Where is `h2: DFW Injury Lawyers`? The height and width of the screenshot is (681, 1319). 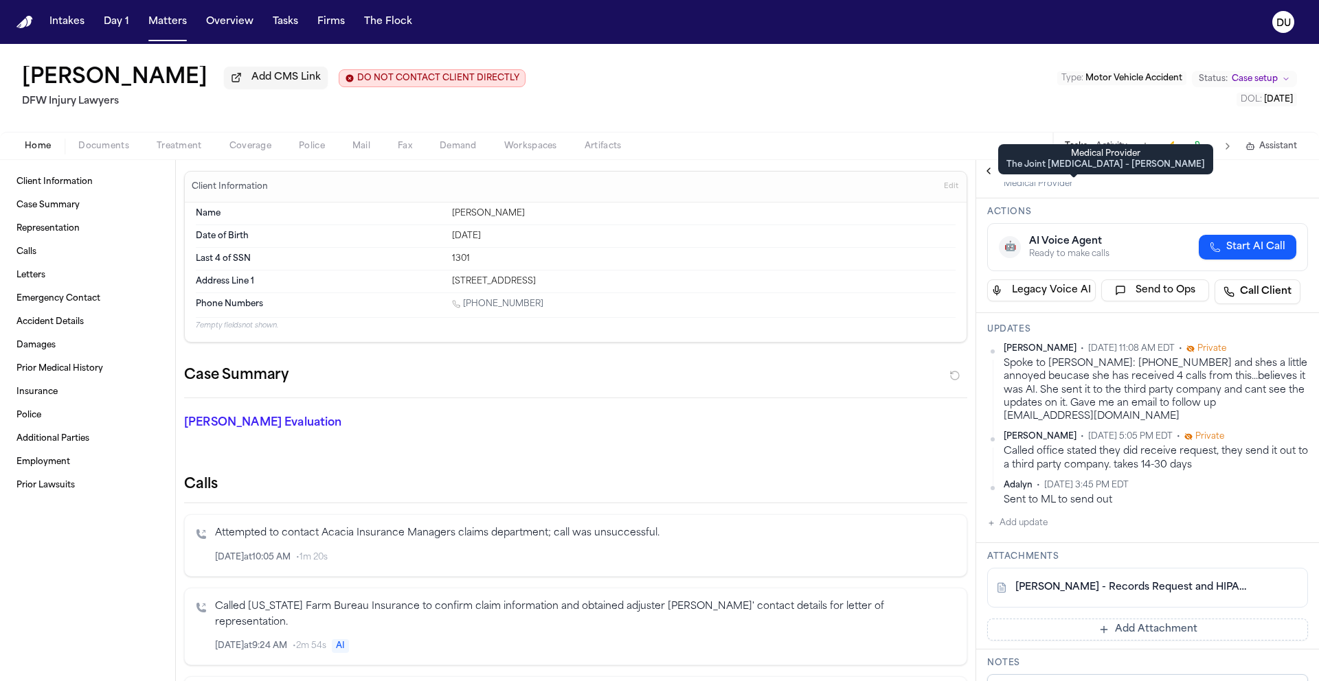
h2: DFW Injury Lawyers is located at coordinates (273, 102).